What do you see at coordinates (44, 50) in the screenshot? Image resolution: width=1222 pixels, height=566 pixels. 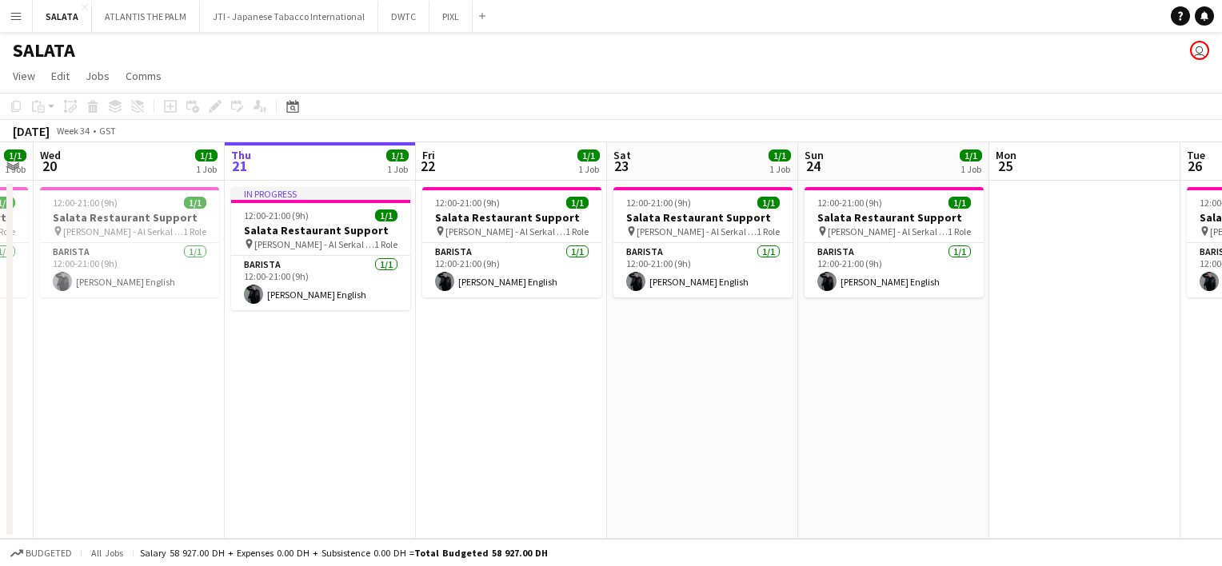 I see `h1: SALATA` at bounding box center [44, 50].